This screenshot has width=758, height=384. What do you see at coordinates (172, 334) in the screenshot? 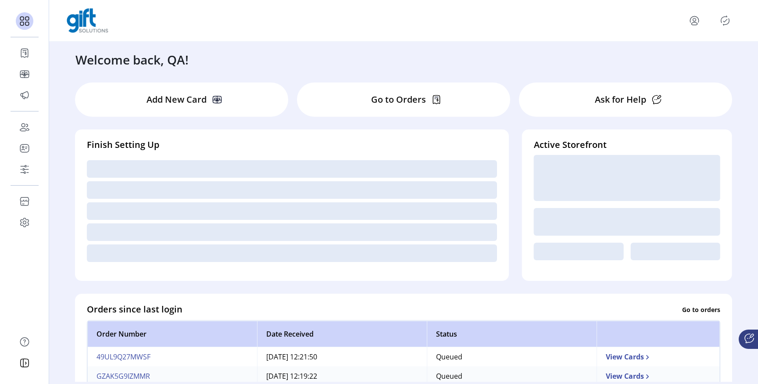
I see `th: Order Number` at bounding box center [172, 334].